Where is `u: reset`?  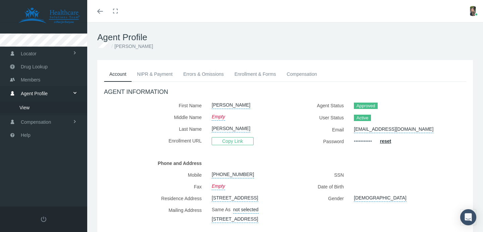
u: reset is located at coordinates (385, 141).